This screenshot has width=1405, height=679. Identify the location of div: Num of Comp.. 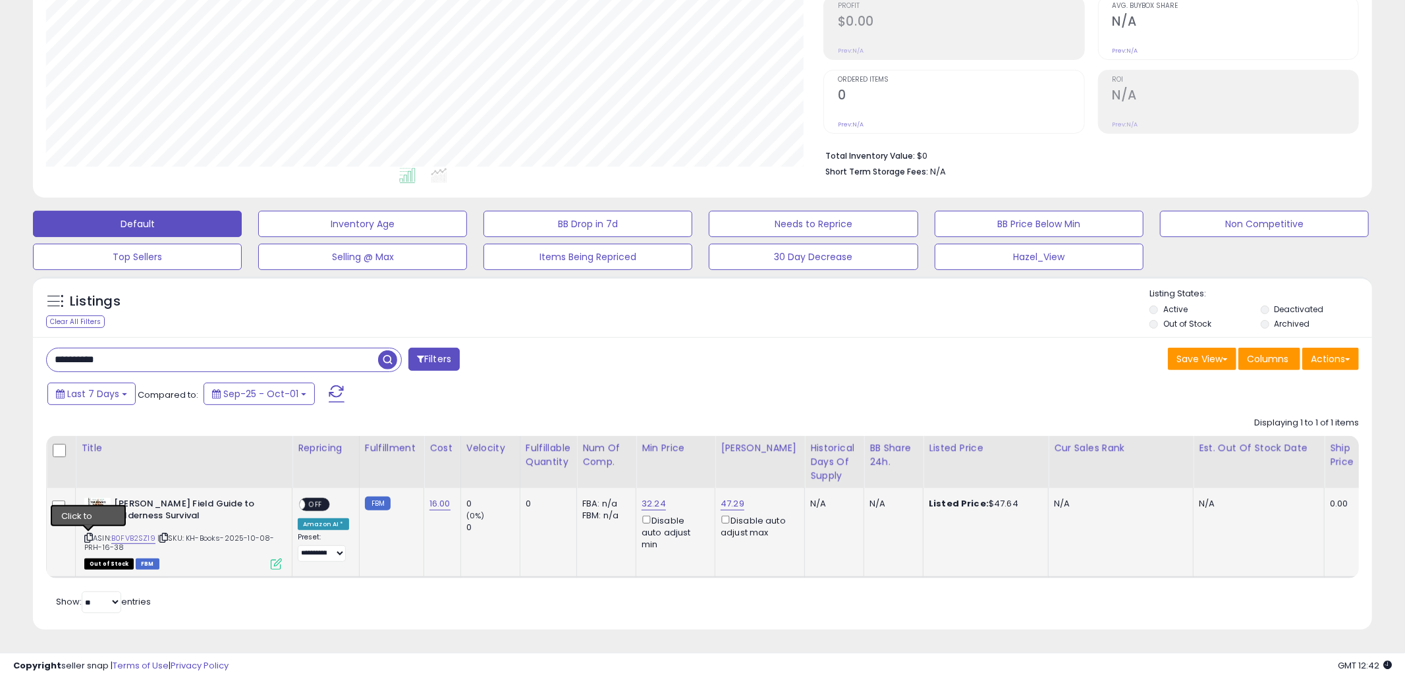
(606, 455).